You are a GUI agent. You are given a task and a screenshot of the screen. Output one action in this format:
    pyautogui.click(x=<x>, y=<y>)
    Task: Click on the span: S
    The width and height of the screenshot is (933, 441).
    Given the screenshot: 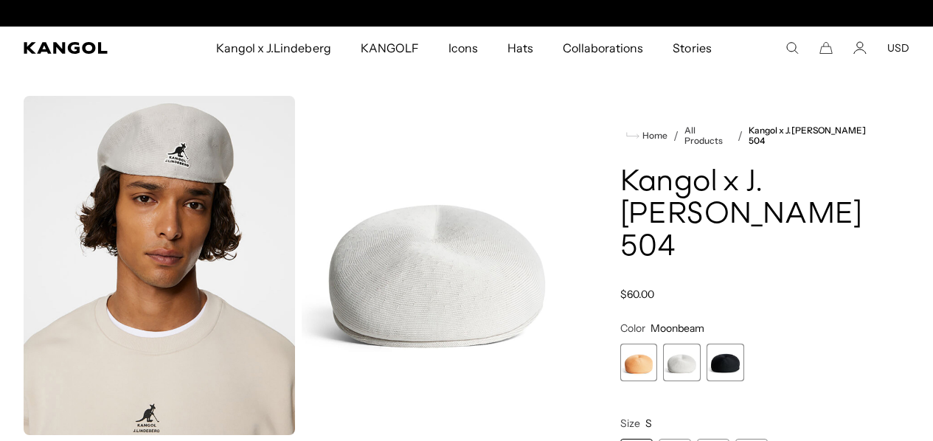 What is the action you would take?
    pyautogui.click(x=648, y=423)
    